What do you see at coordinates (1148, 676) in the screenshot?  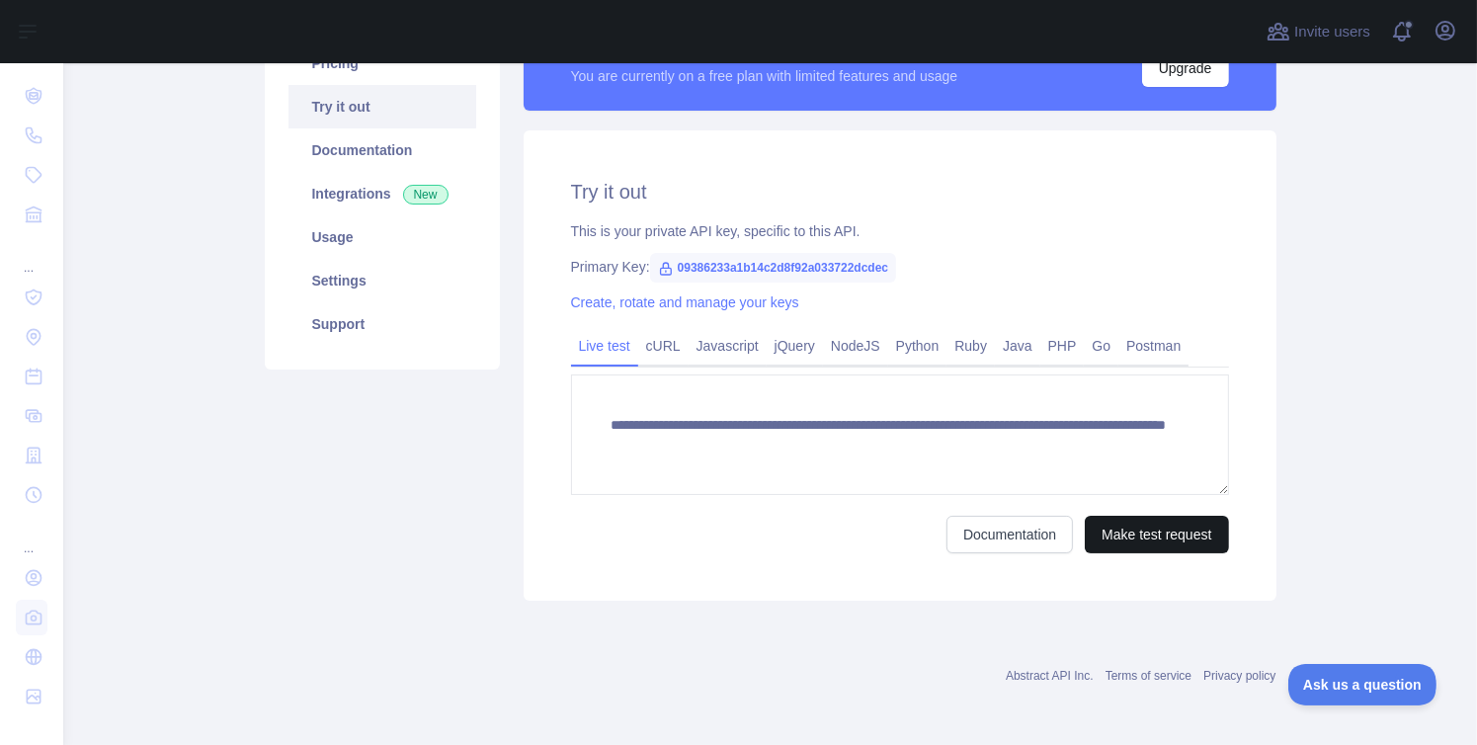 I see `a: Terms of service` at bounding box center [1148, 676].